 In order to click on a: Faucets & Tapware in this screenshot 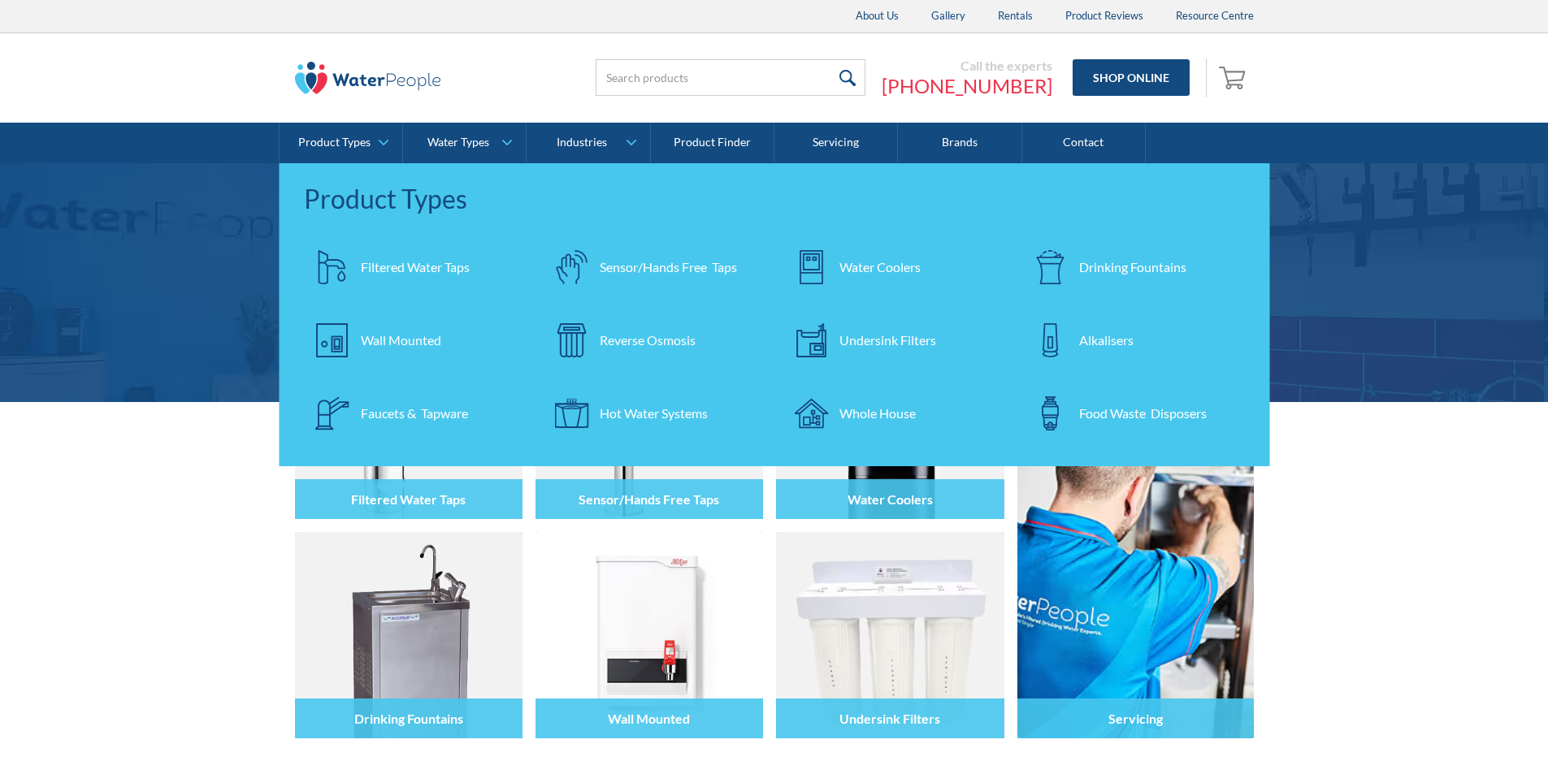, I will do `click(415, 413)`.